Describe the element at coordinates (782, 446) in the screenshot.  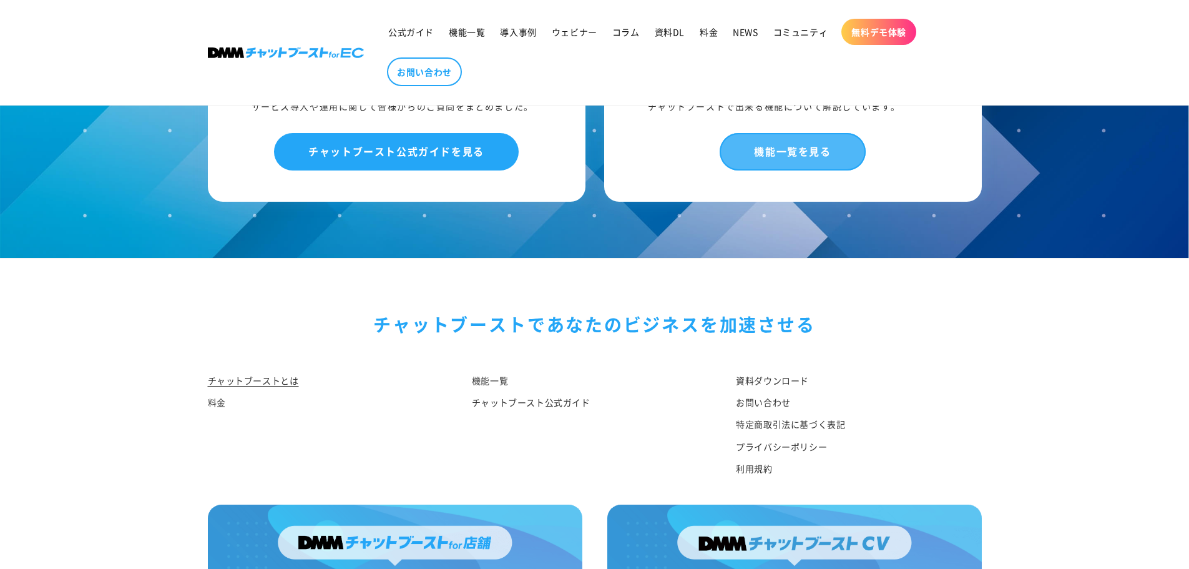
I see `a: プライバシーポリシー` at that location.